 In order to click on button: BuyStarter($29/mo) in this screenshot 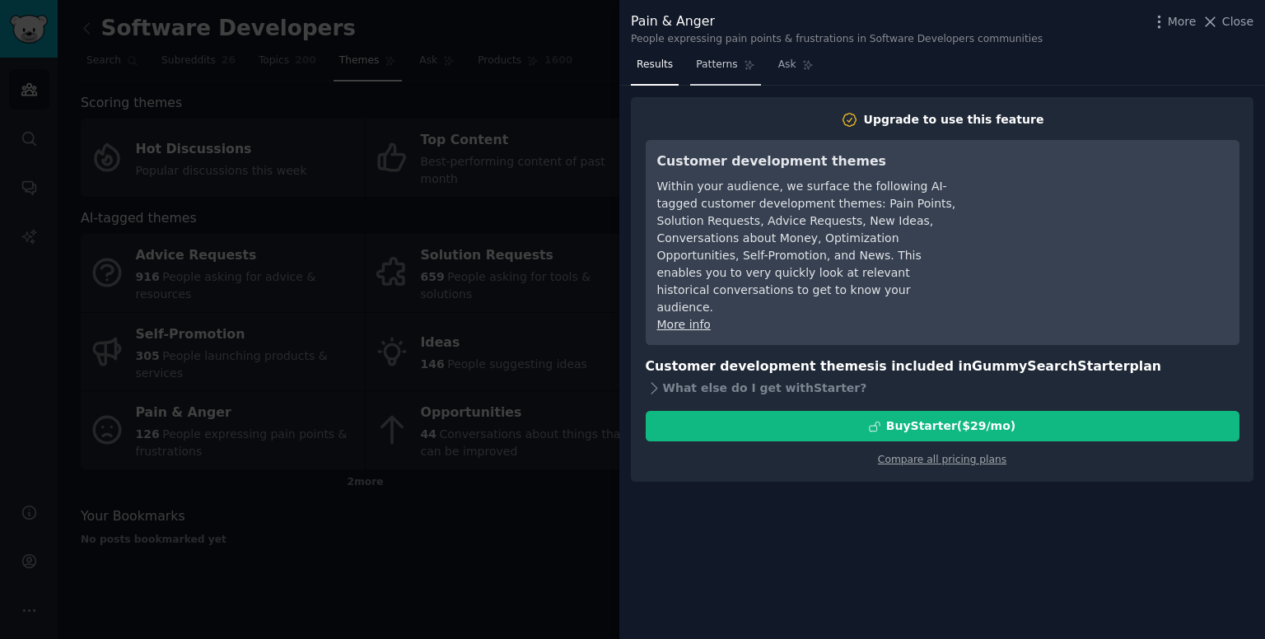, I will do `click(942, 426)`.